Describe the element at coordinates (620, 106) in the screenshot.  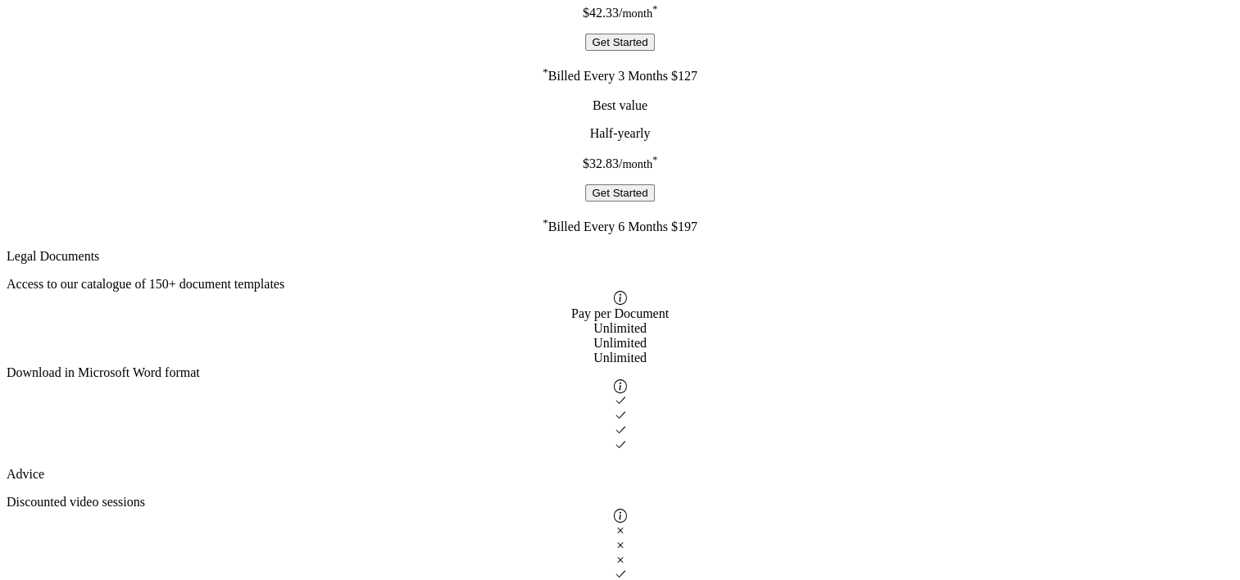
I see `p: Best value` at that location.